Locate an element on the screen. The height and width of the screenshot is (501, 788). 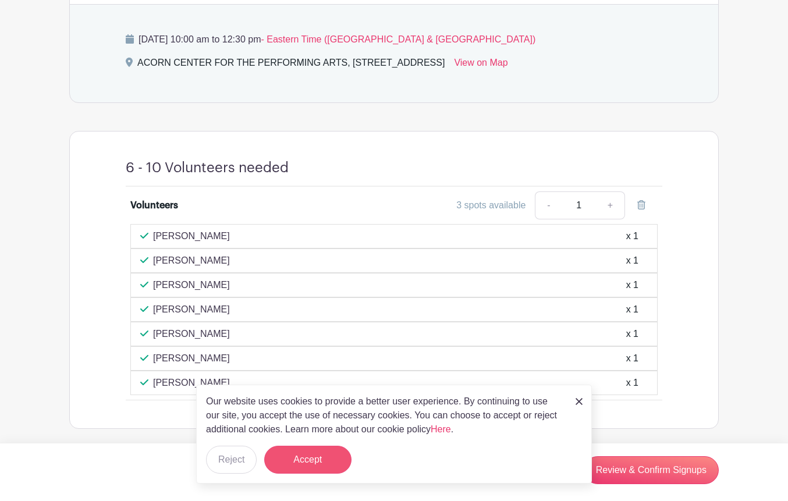
a: Here is located at coordinates (440, 429).